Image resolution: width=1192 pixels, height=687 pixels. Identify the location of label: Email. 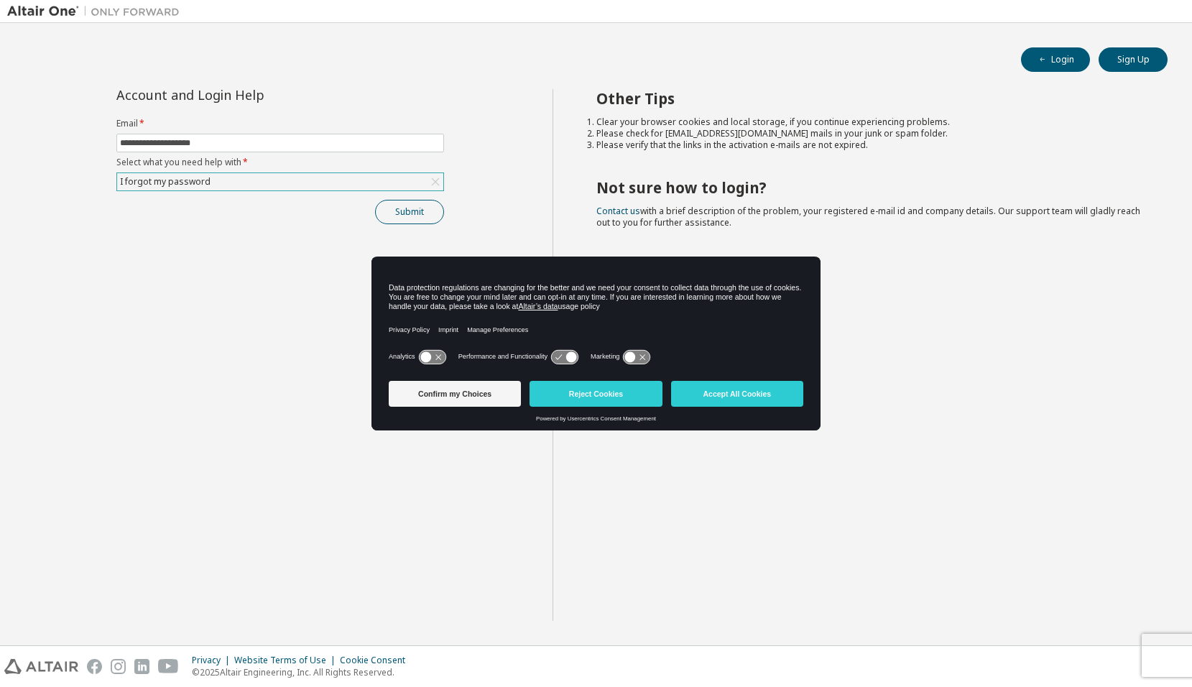
(280, 124).